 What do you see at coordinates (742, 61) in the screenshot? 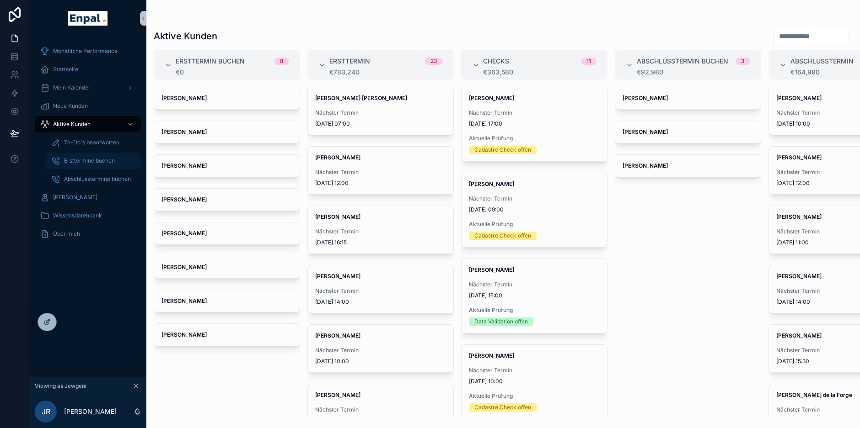
I see `div: 3` at bounding box center [742, 61].